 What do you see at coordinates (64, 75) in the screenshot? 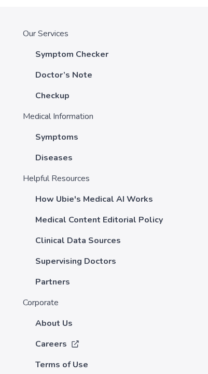
I see `a: Doctor’s Note` at bounding box center [64, 75].